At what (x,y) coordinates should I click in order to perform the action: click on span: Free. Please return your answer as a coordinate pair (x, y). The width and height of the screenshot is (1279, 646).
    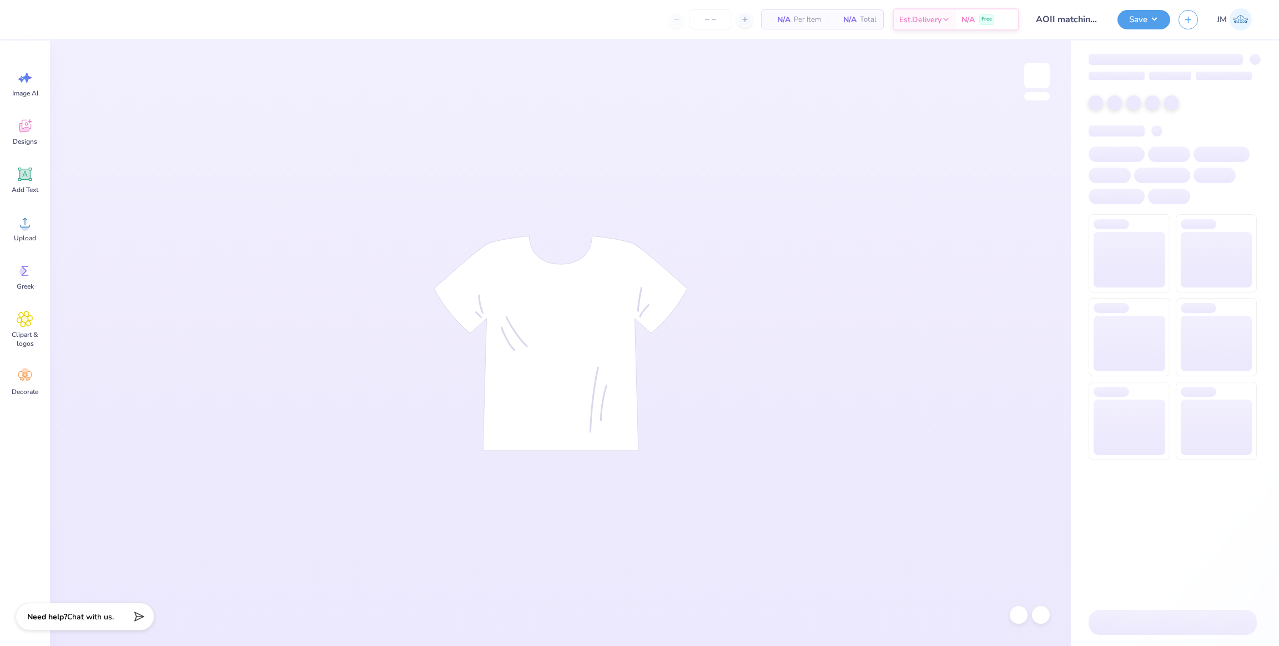
    Looking at the image, I should click on (986, 19).